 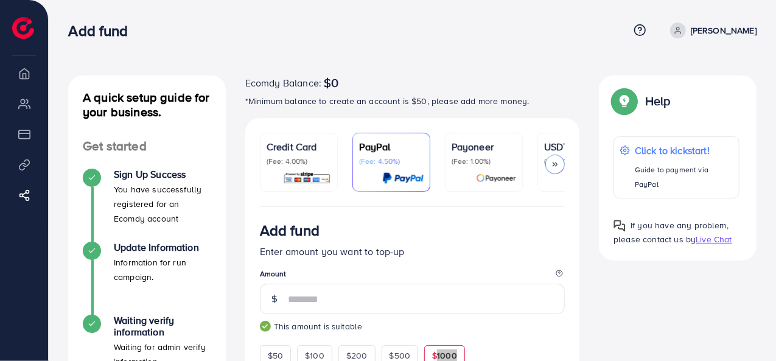 What do you see at coordinates (23, 28) in the screenshot?
I see `img: logo` at bounding box center [23, 28].